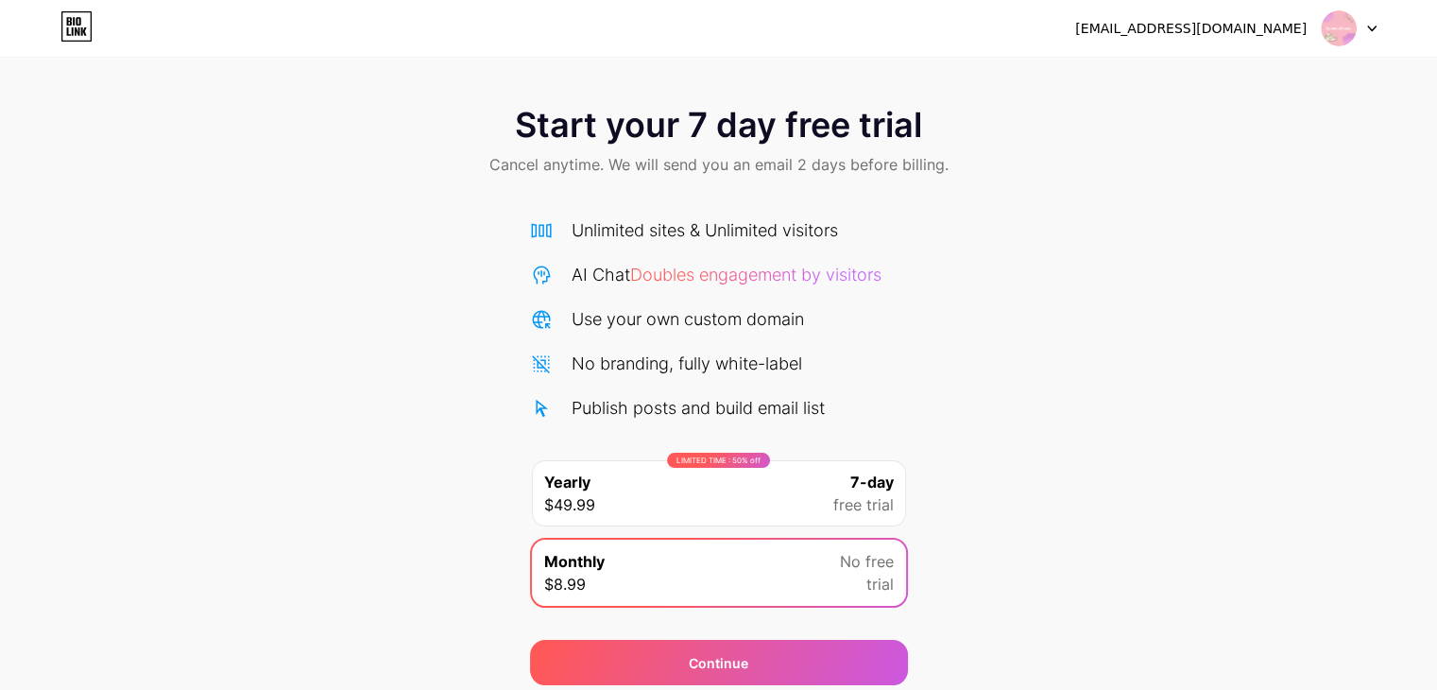 This screenshot has height=690, width=1437. What do you see at coordinates (570, 505) in the screenshot?
I see `span: $49.99` at bounding box center [570, 505].